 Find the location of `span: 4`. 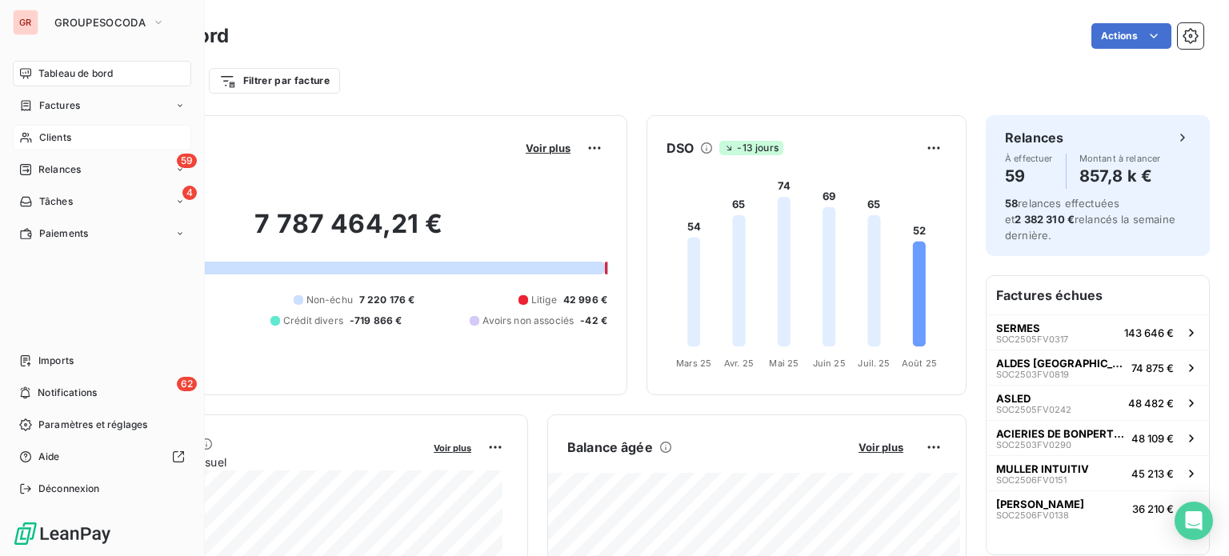

span: 4 is located at coordinates (190, 193).